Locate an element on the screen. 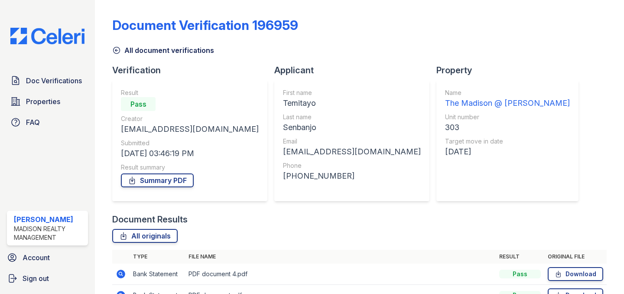 The image size is (624, 294). div: Email is located at coordinates (352, 141).